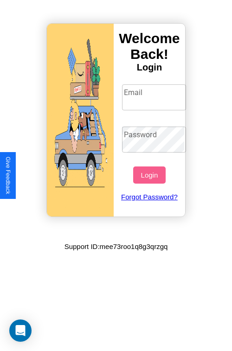 Image resolution: width=232 pixels, height=351 pixels. What do you see at coordinates (20, 330) in the screenshot?
I see `div: Open Intercom Messenger` at bounding box center [20, 330].